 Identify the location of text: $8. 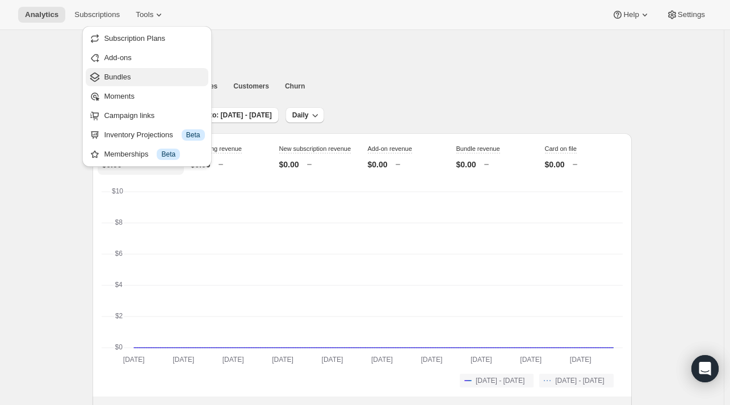
(119, 223).